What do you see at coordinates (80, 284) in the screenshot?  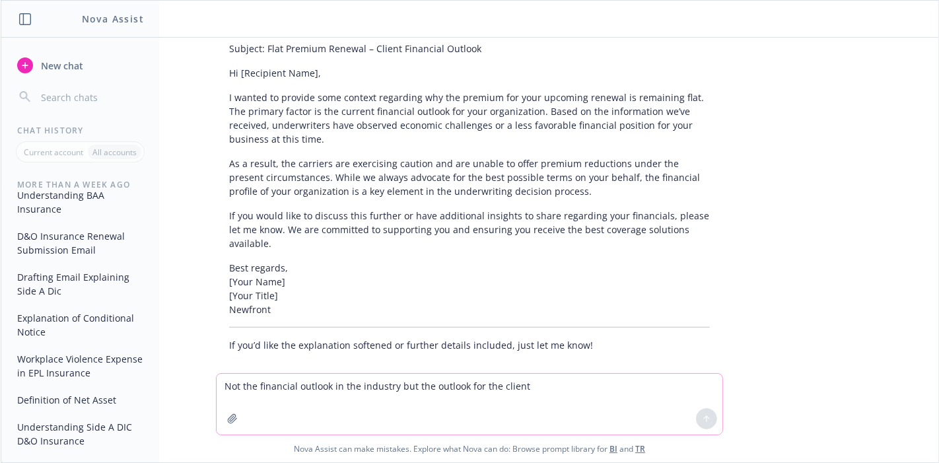 I see `button: Drafting Email Explaining Side A Dic` at bounding box center [80, 284].